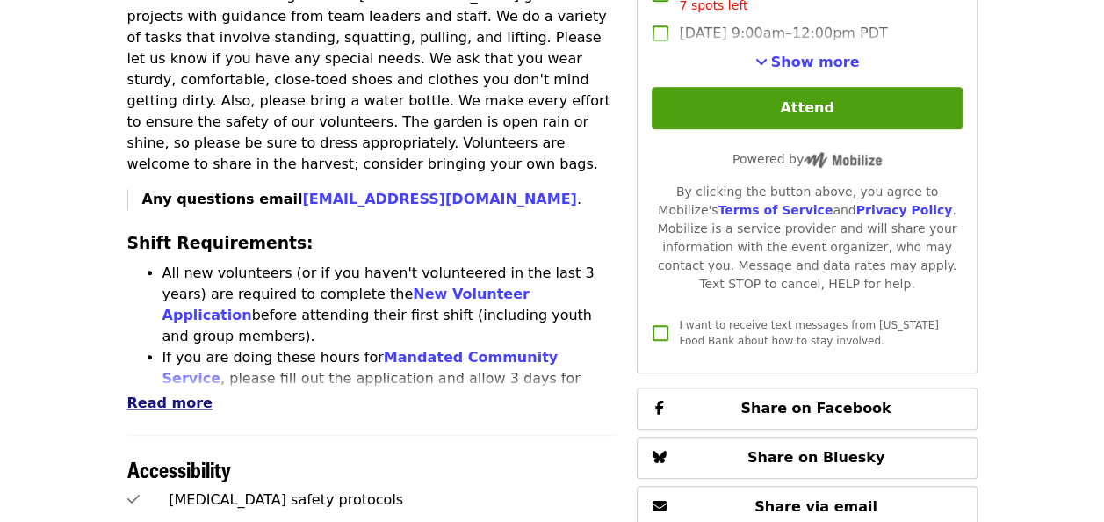 The height and width of the screenshot is (522, 1104). What do you see at coordinates (389, 389) in the screenshot?
I see `li: If you are doing these hours for , please fill out the application and allow 3 days for approval....` at bounding box center [389, 389].